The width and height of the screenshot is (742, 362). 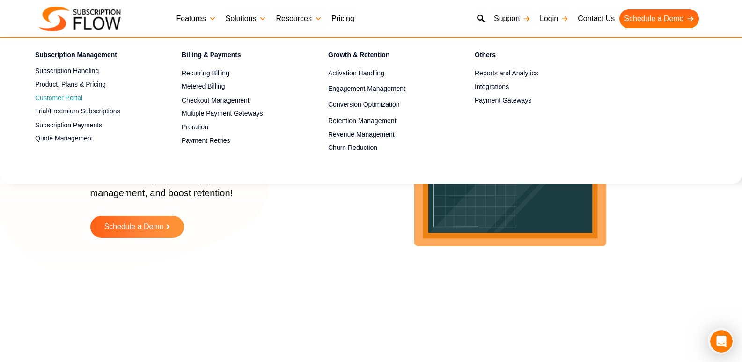 I want to click on a: Multiple Payment Gateways, so click(x=238, y=114).